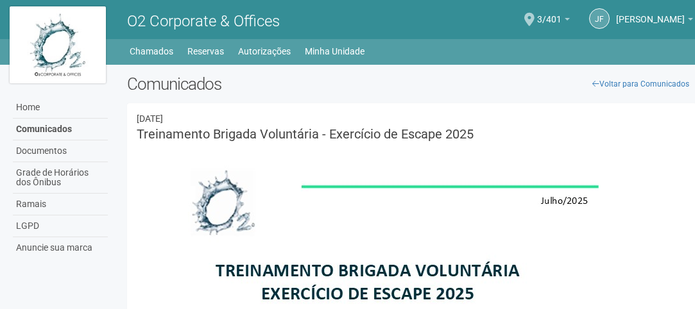 The height and width of the screenshot is (309, 695). What do you see at coordinates (600, 19) in the screenshot?
I see `a: JF` at bounding box center [600, 19].